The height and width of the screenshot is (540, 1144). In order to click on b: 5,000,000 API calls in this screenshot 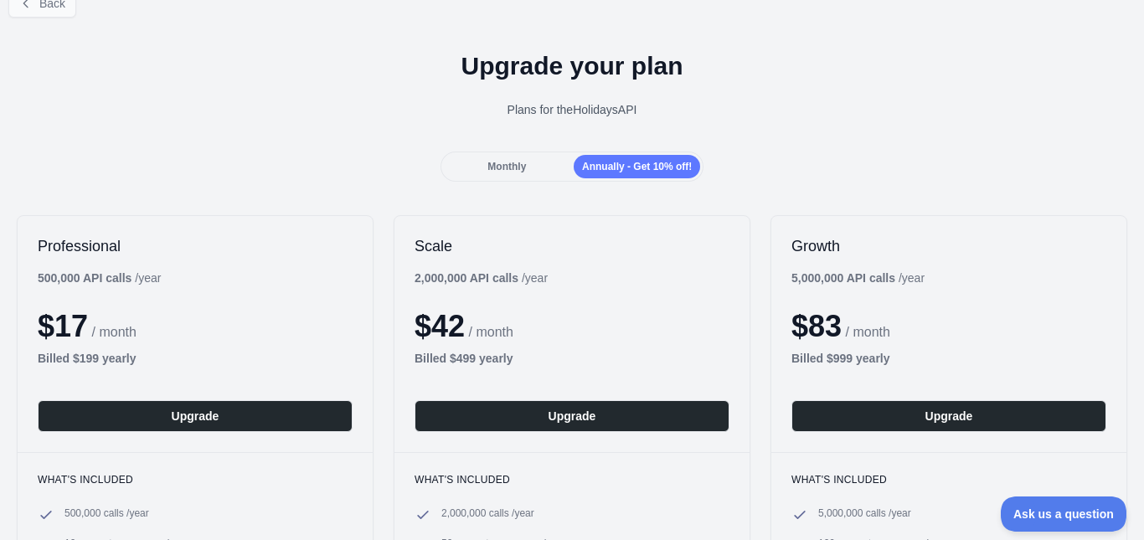, I will do `click(843, 278)`.